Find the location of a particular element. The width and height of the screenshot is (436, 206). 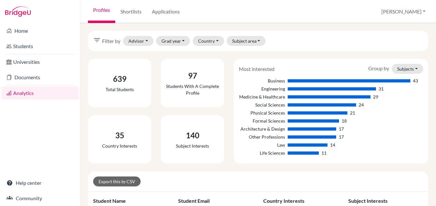

div: Most interested is located at coordinates (257, 69).